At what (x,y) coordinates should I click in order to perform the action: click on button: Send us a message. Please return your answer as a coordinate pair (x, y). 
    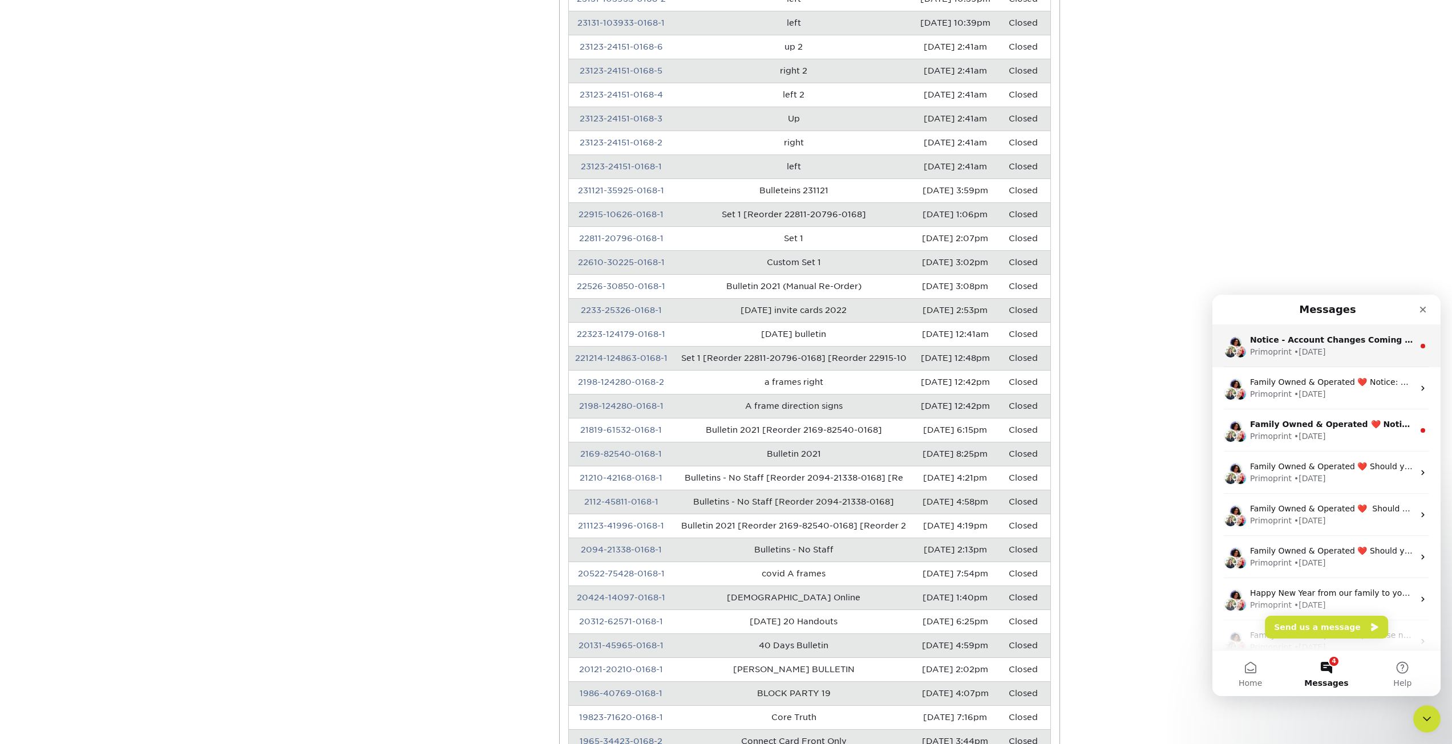
    Looking at the image, I should click on (114, 333).